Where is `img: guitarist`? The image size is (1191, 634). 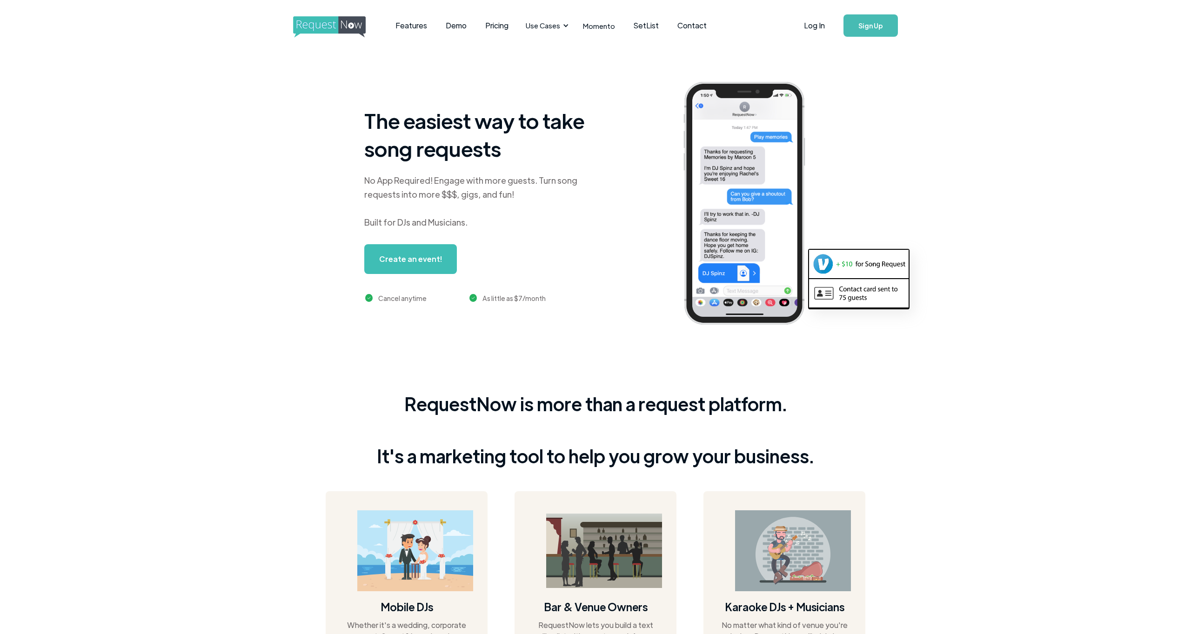
img: guitarist is located at coordinates (793, 551).